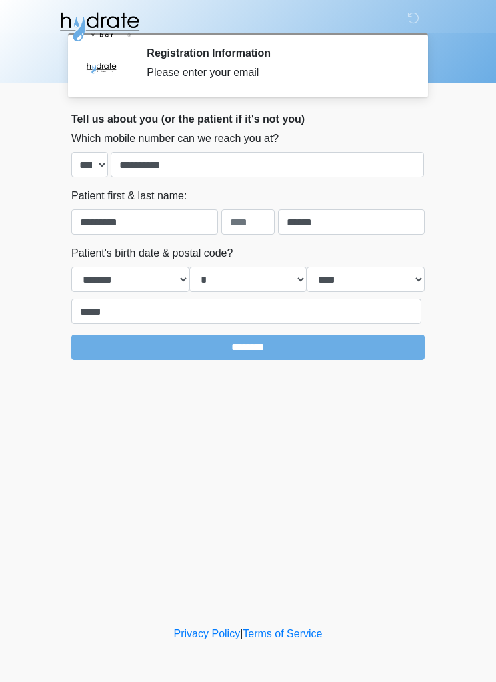  What do you see at coordinates (175, 139) in the screenshot?
I see `label: Which mobile number can we reach you at?` at bounding box center [175, 139].